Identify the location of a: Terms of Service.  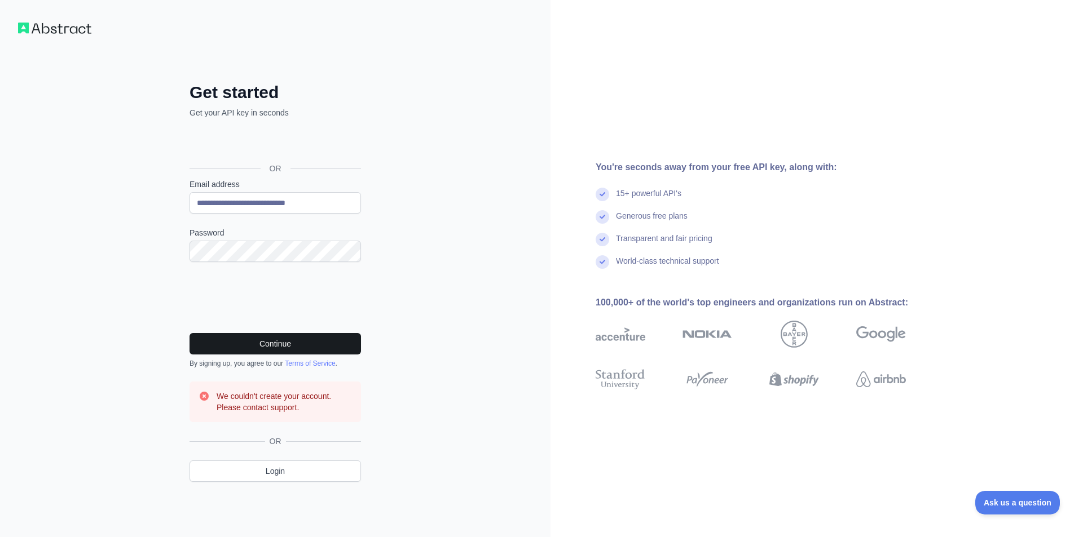
(310, 364).